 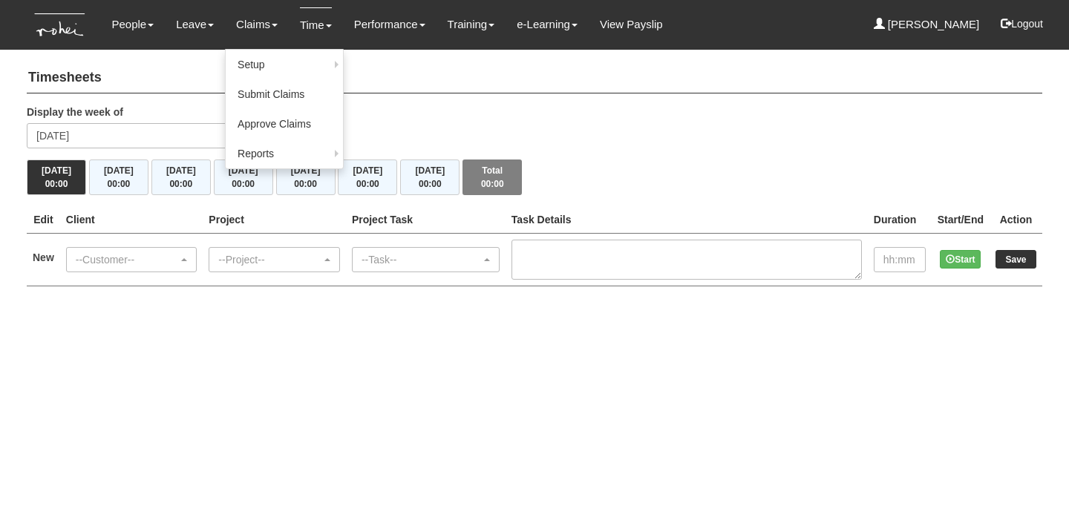 What do you see at coordinates (900, 260) in the screenshot?
I see `input: hh:mm` at bounding box center [900, 260].